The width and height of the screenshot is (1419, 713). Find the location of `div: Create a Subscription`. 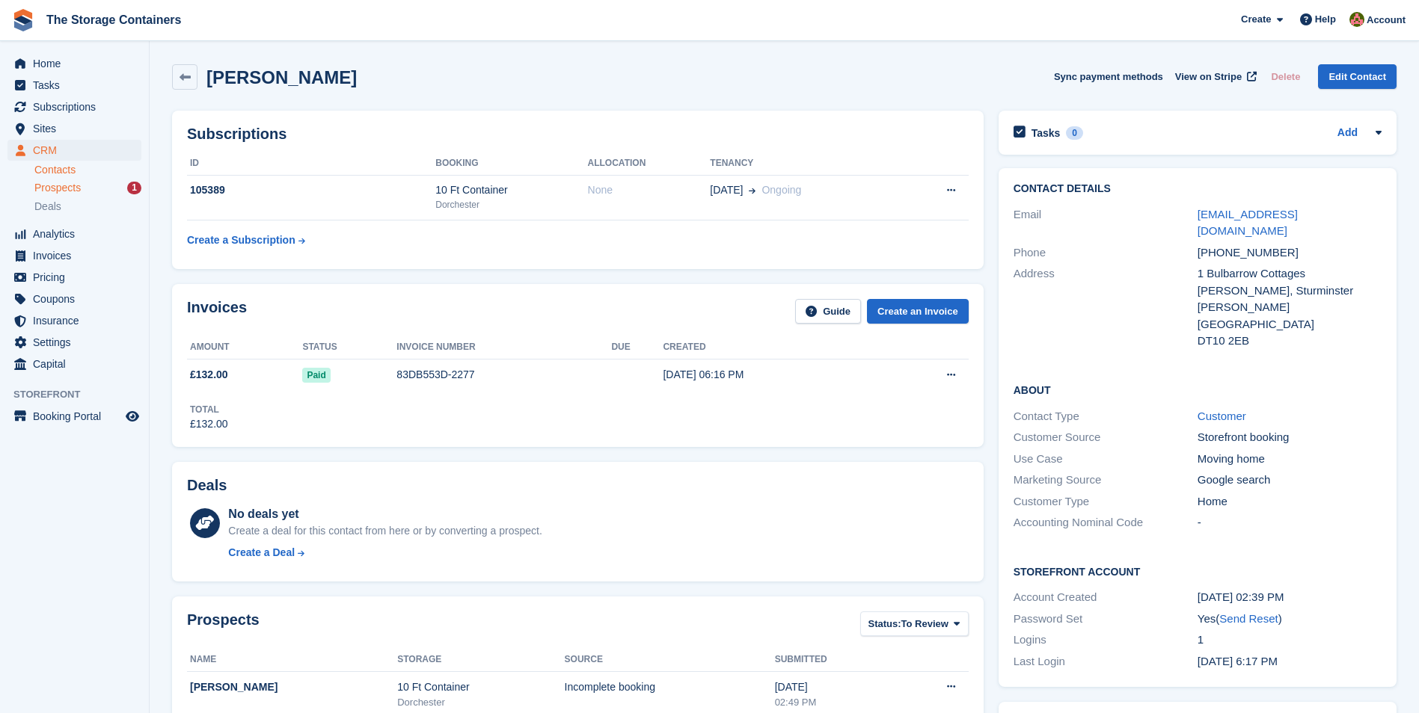

div: Create a Subscription is located at coordinates (241, 240).